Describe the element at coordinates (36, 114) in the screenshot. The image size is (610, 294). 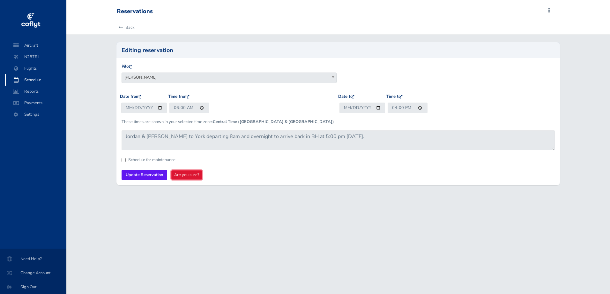
I see `span: Settings` at that location.